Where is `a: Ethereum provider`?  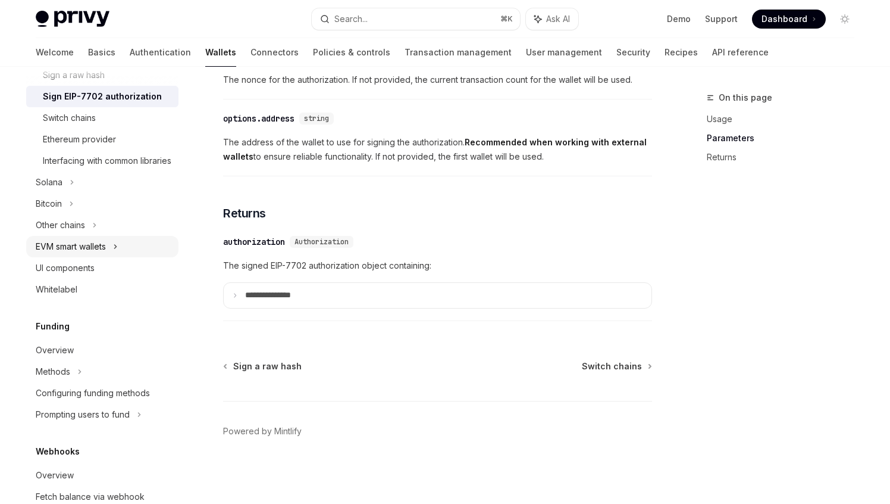 a: Ethereum provider is located at coordinates (102, 139).